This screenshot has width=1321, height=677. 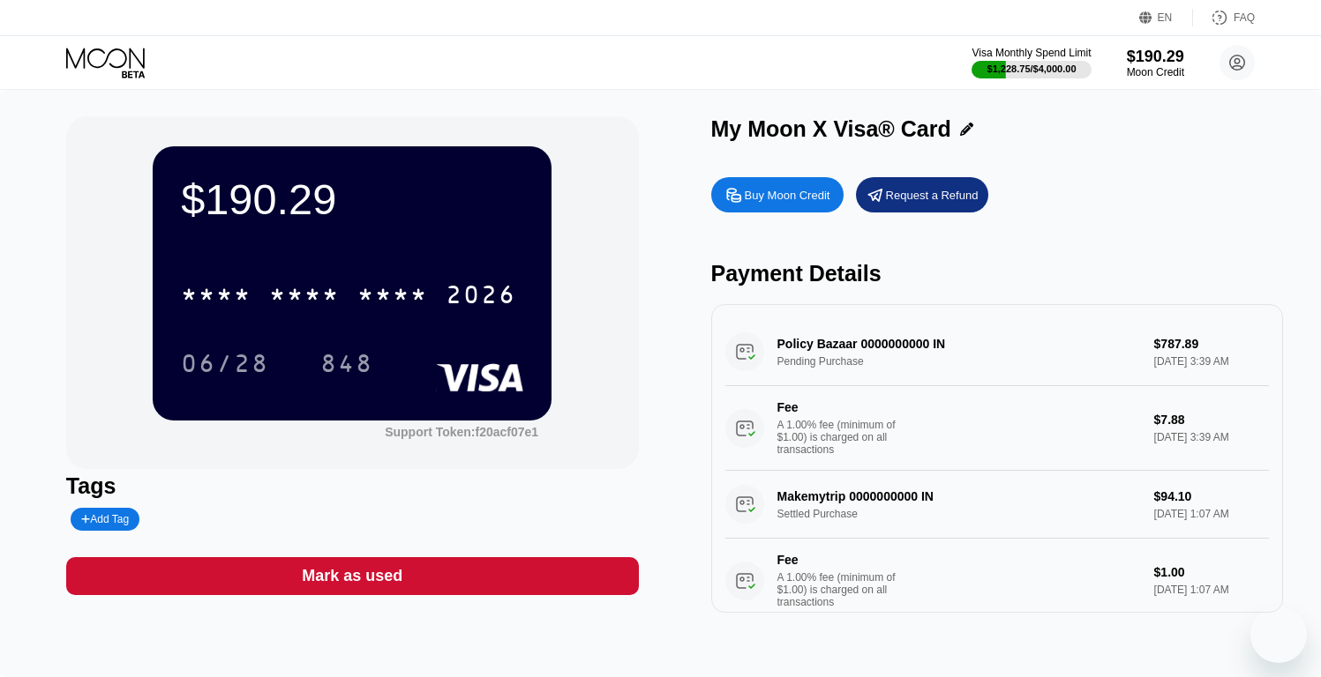 I want to click on div: $7.88, so click(x=1211, y=420).